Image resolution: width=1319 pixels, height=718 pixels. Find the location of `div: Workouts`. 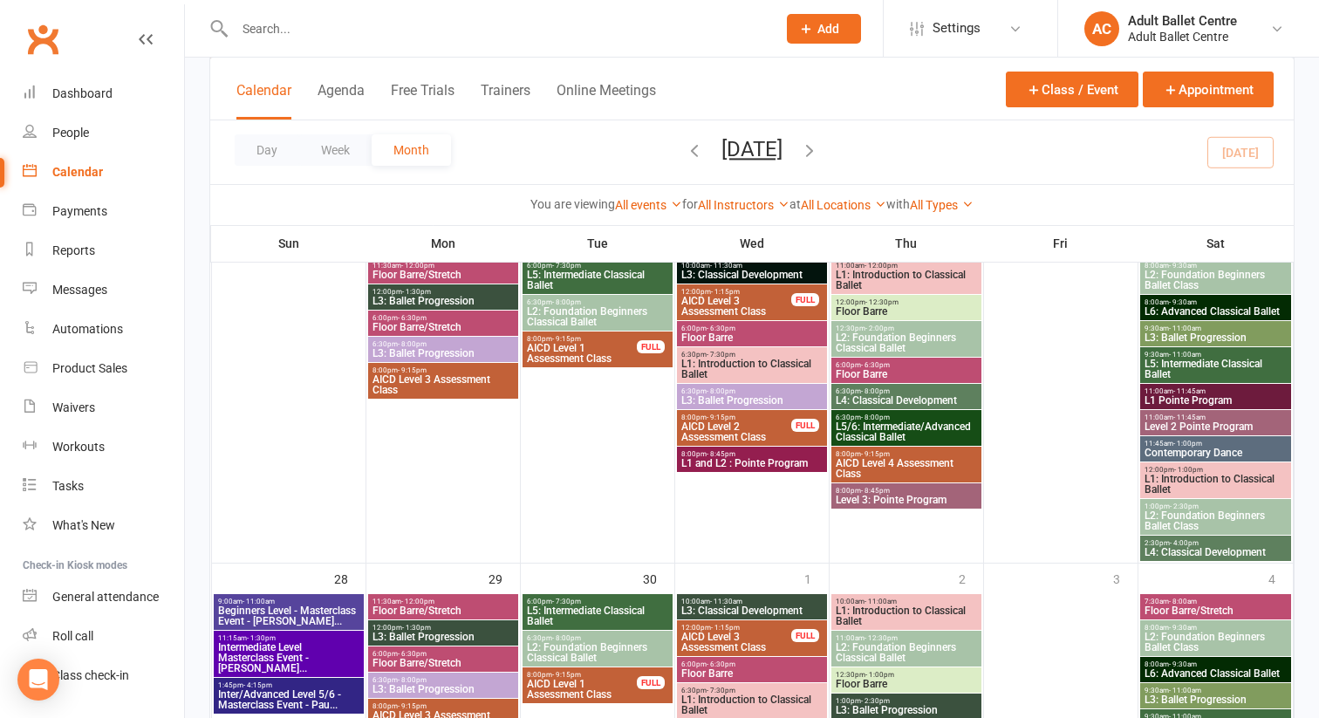

div: Workouts is located at coordinates (78, 447).